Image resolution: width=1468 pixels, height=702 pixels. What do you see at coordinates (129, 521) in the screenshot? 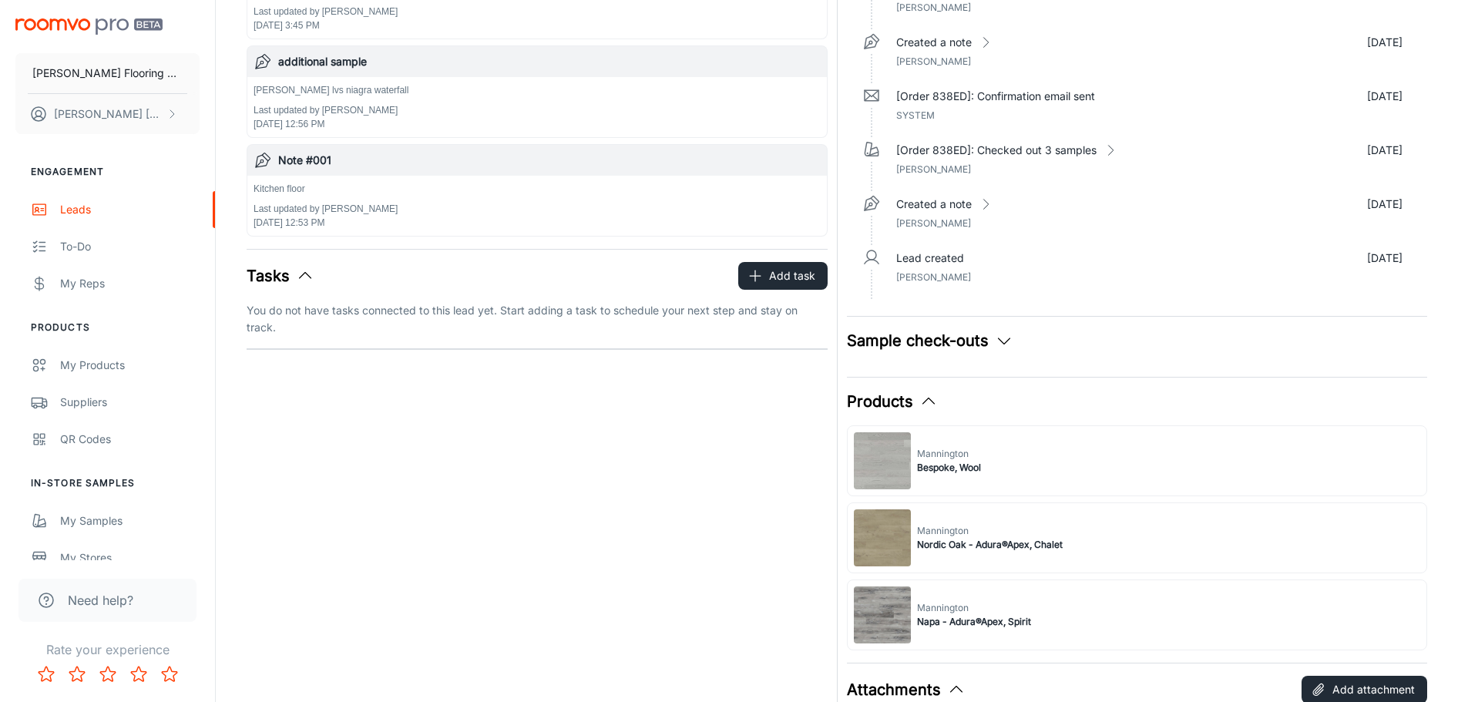
I see `div: My Samples` at bounding box center [129, 521].